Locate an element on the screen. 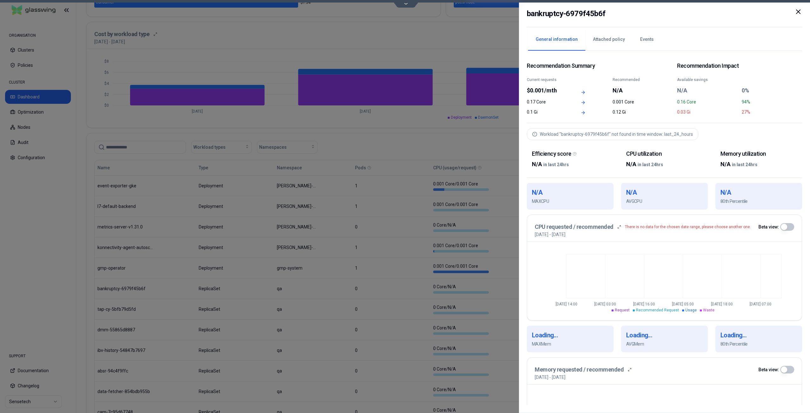  div: 0.16 Core is located at coordinates (708, 102).